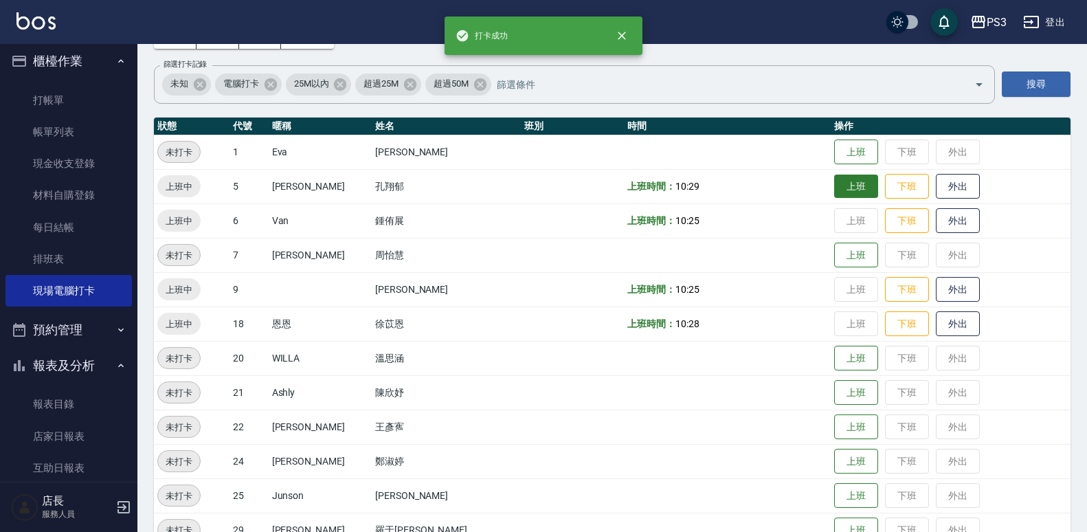  Describe the element at coordinates (192, 126) in the screenshot. I see `th: 狀態` at that location.